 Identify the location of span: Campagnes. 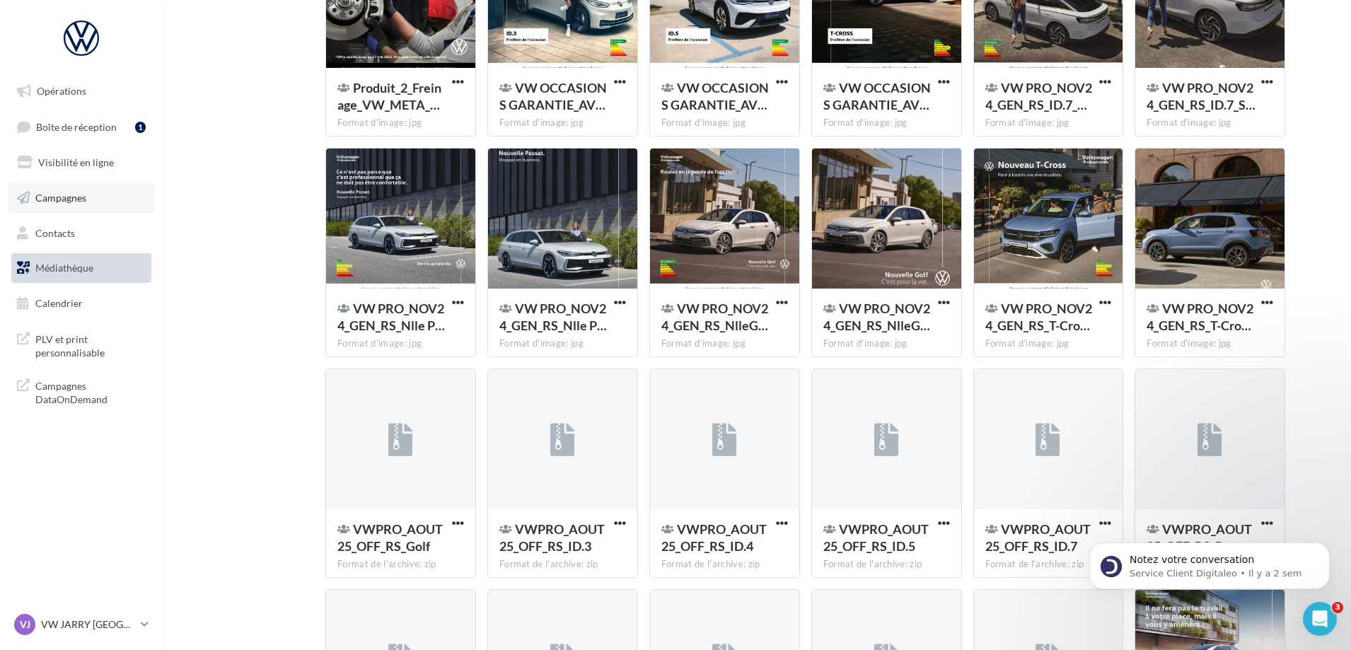
(61, 197).